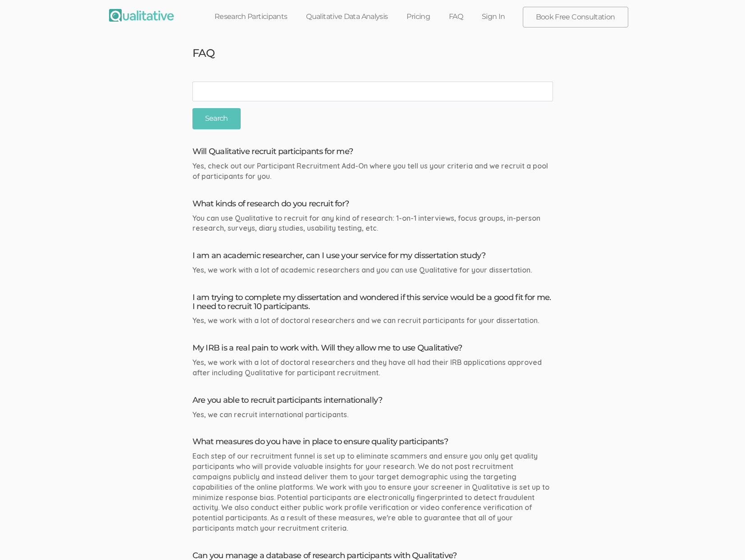 This screenshot has height=560, width=745. Describe the element at coordinates (373, 53) in the screenshot. I see `h3: FAQ` at that location.